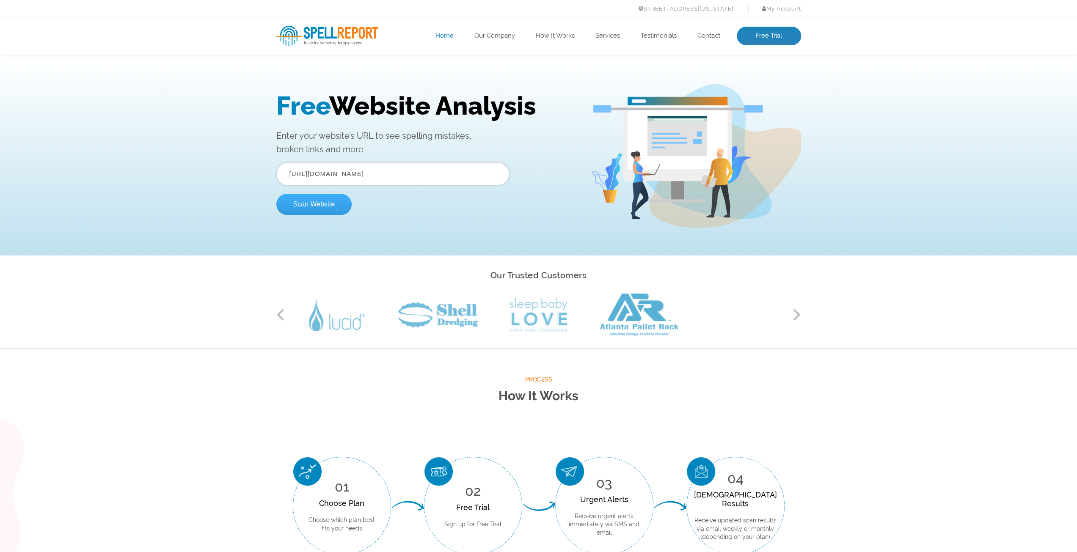 The height and width of the screenshot is (552, 1077). I want to click on h1: Website Analysis, so click(427, 49).